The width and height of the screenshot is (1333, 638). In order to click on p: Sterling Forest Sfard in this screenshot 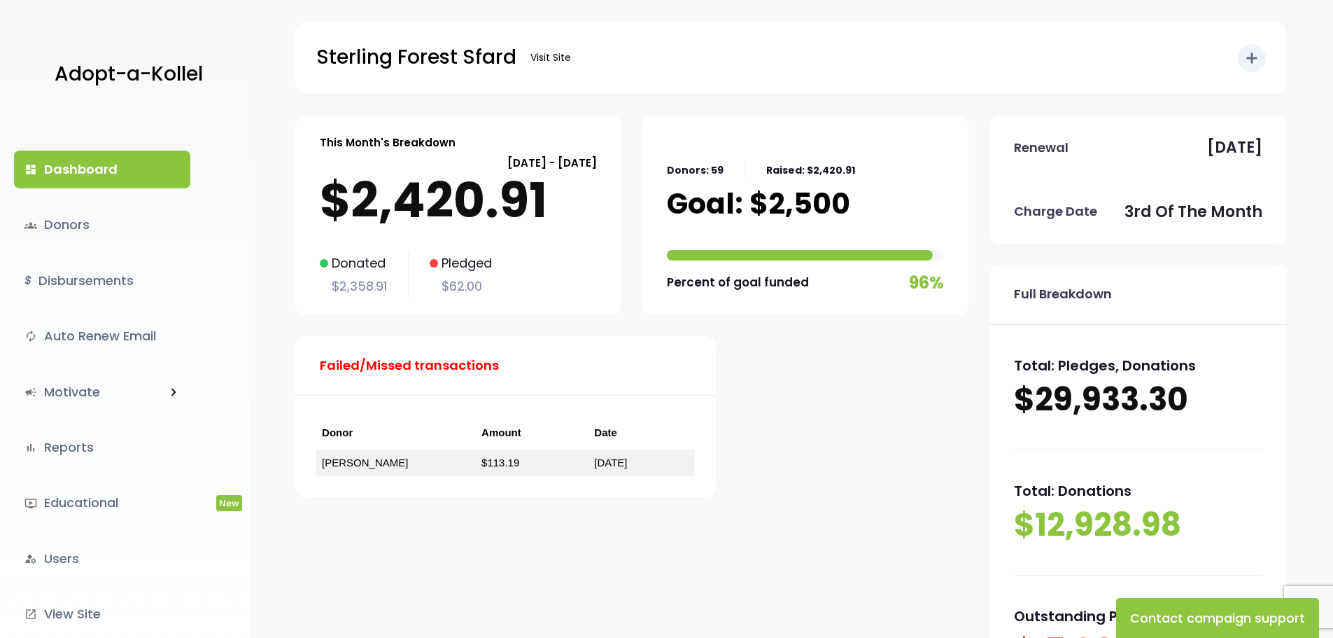, I will do `click(416, 57)`.